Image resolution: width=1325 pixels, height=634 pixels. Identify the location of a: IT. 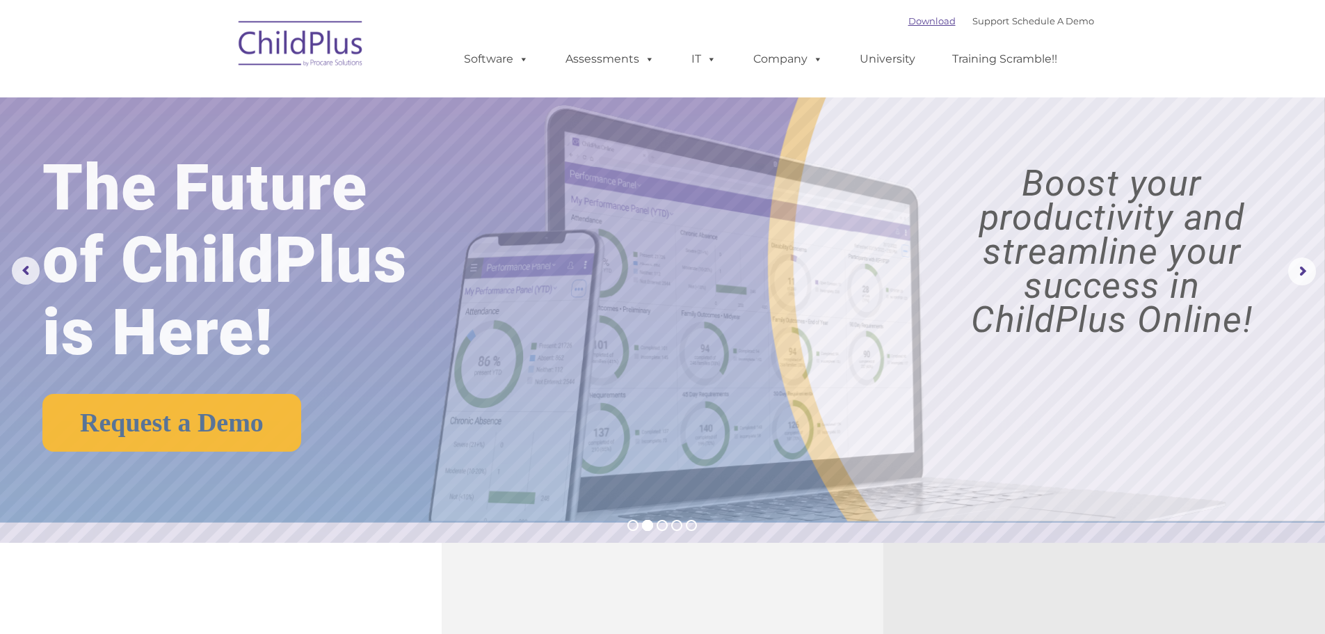
(704, 59).